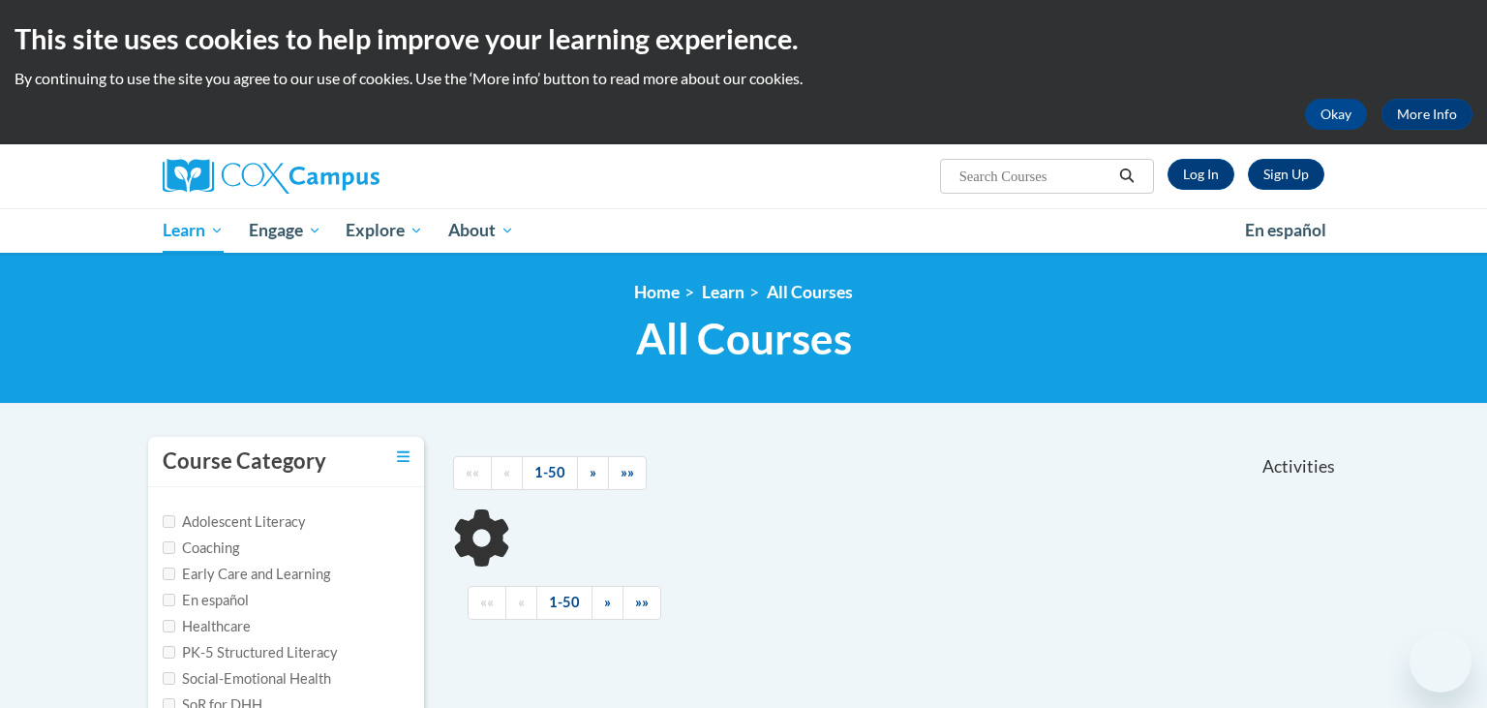  I want to click on a: Log In, so click(1201, 174).